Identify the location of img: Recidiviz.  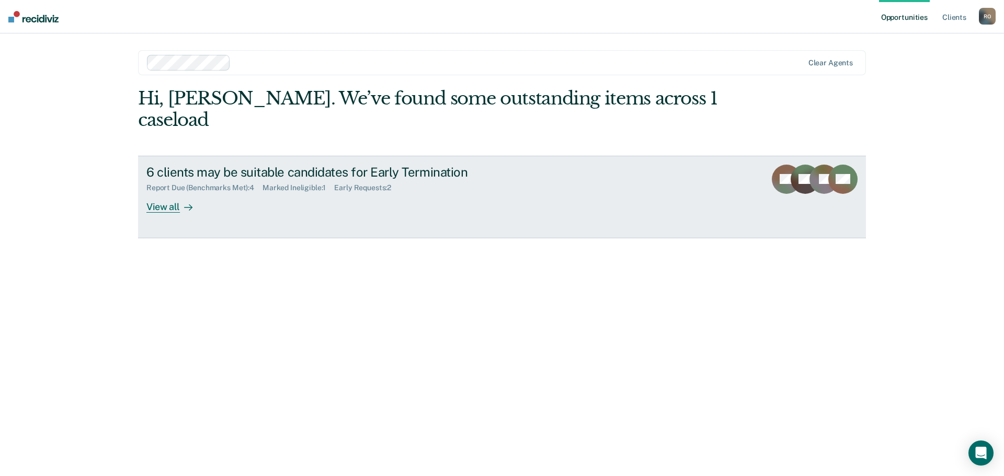
(33, 17).